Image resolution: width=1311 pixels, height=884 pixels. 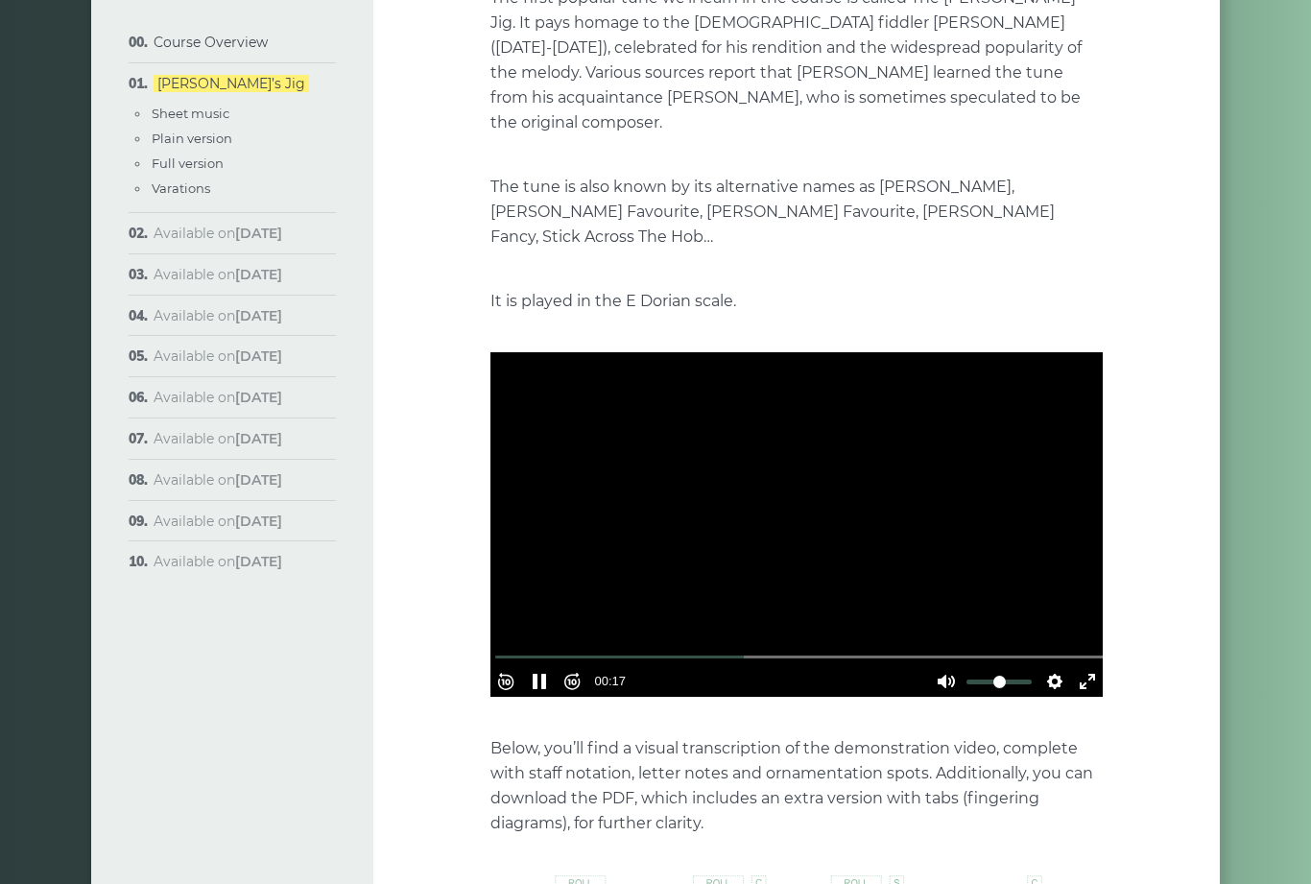 What do you see at coordinates (187, 163) in the screenshot?
I see `a: Full version` at bounding box center [187, 163].